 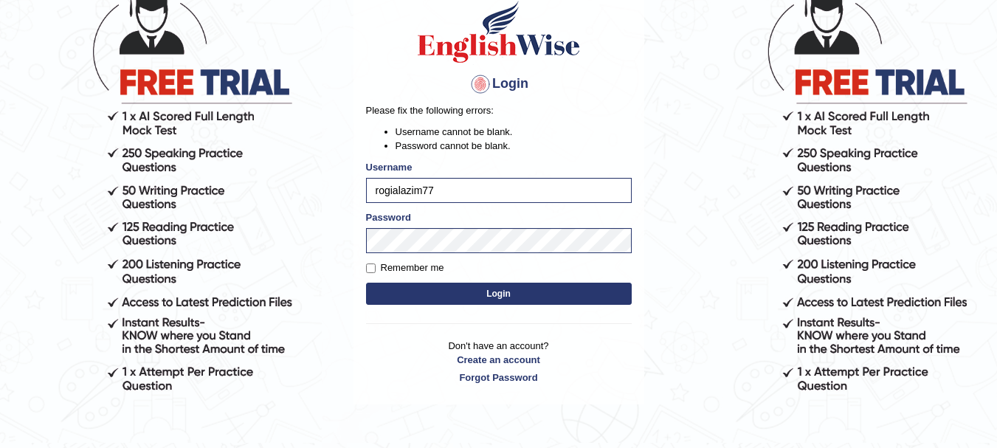 What do you see at coordinates (499, 377) in the screenshot?
I see `a: Forgot Password` at bounding box center [499, 377].